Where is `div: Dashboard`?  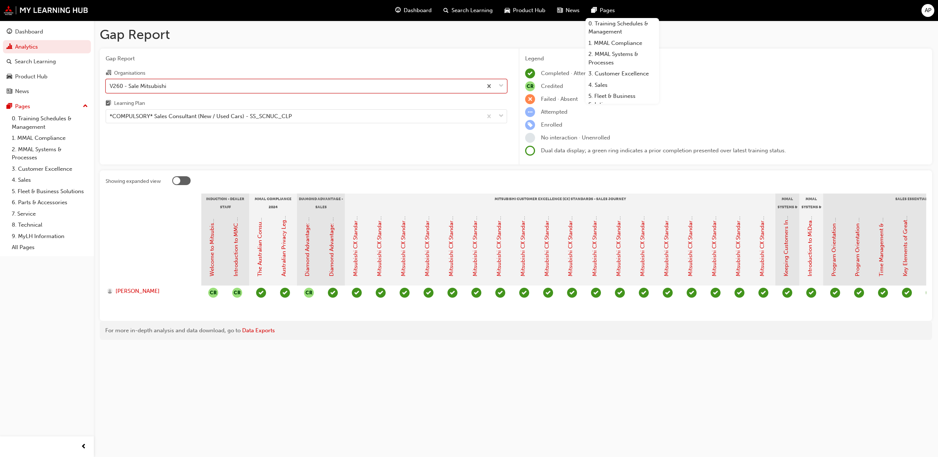 div: Dashboard is located at coordinates (29, 32).